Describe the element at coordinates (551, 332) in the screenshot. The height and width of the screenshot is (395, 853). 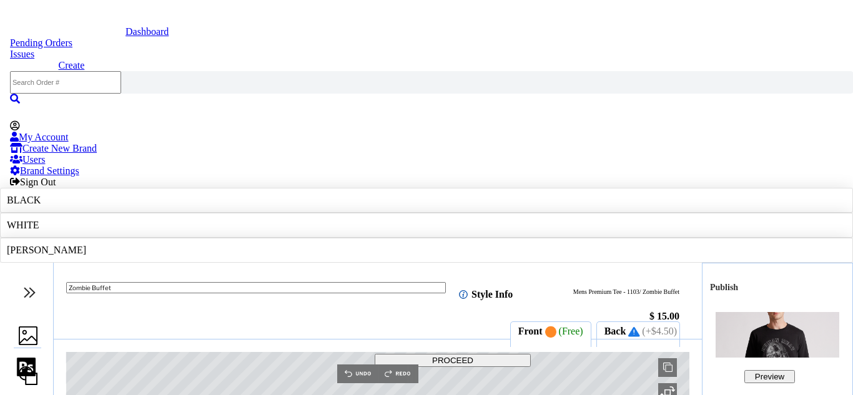
I see `img: There is an image on the canvas that will result in poor print quality` at that location.